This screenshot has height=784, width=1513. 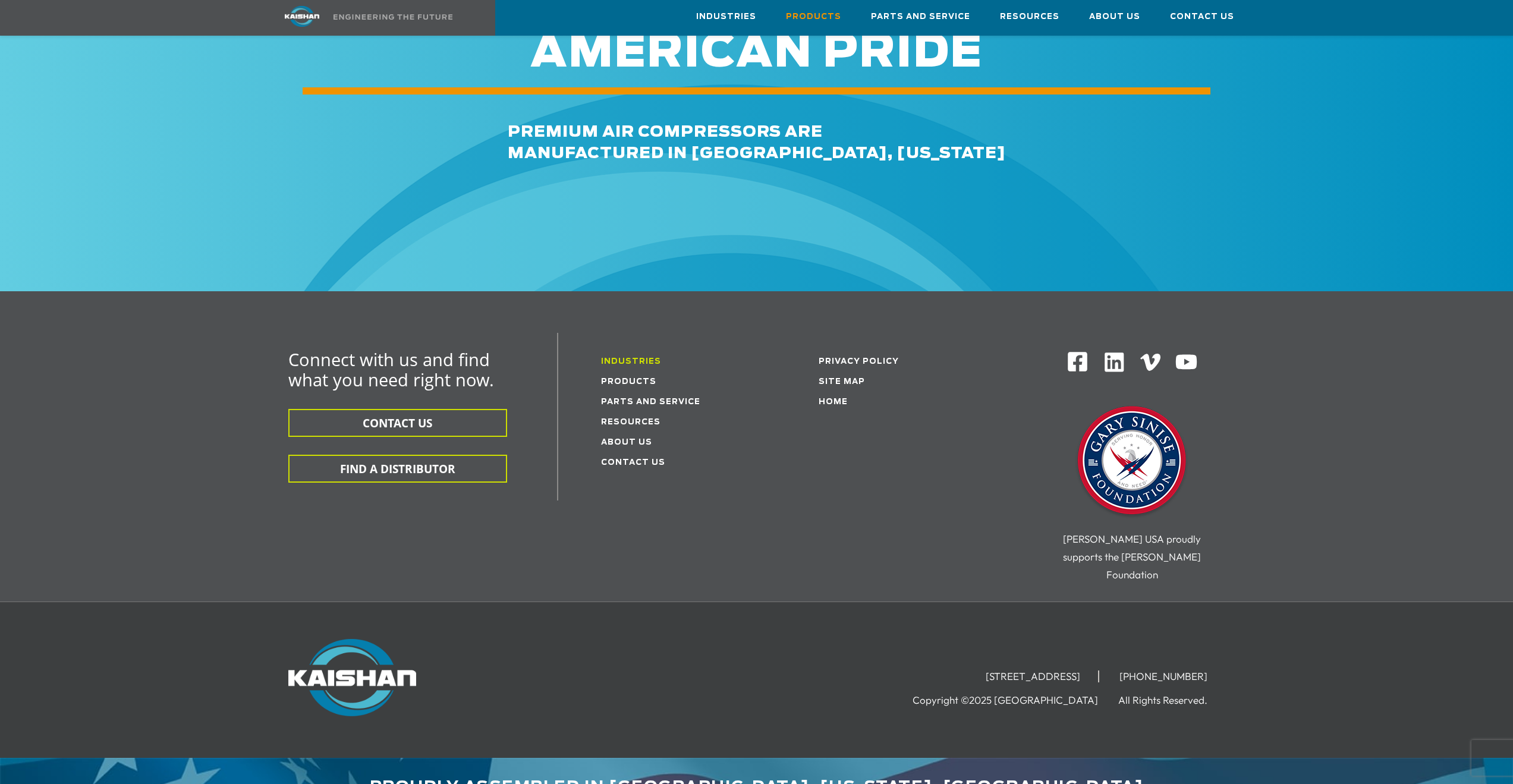 What do you see at coordinates (1114, 17) in the screenshot?
I see `span: About Us` at bounding box center [1114, 17].